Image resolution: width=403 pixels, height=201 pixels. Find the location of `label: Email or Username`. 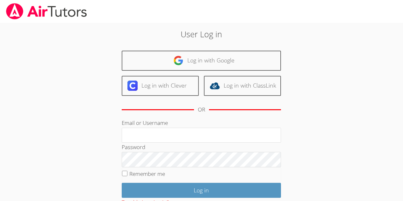

label: Email or Username is located at coordinates (145, 123).